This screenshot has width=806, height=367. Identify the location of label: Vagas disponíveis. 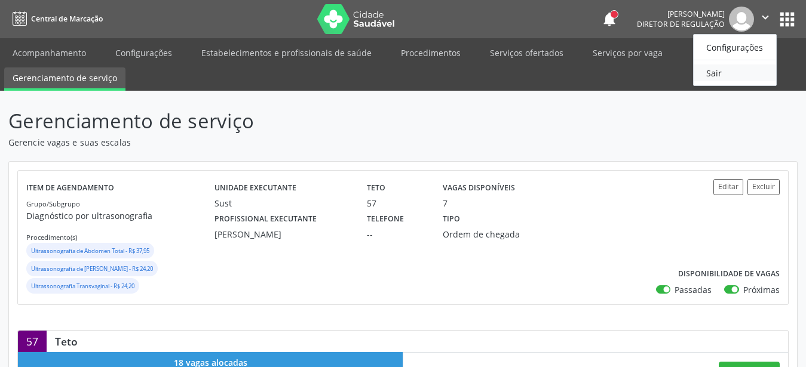
(478, 188).